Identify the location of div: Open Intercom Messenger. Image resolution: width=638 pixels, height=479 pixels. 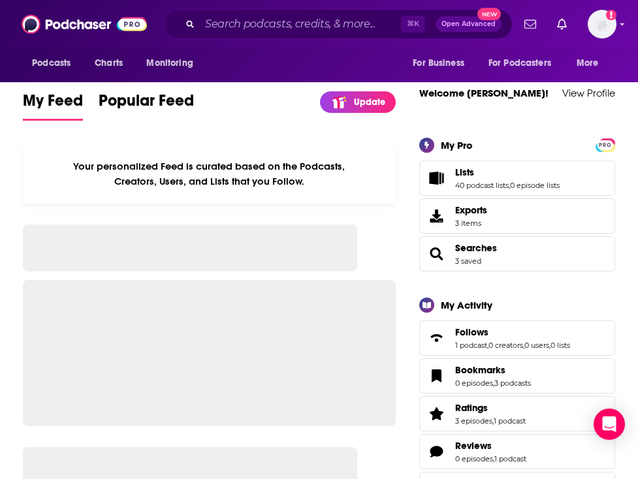
(609, 425).